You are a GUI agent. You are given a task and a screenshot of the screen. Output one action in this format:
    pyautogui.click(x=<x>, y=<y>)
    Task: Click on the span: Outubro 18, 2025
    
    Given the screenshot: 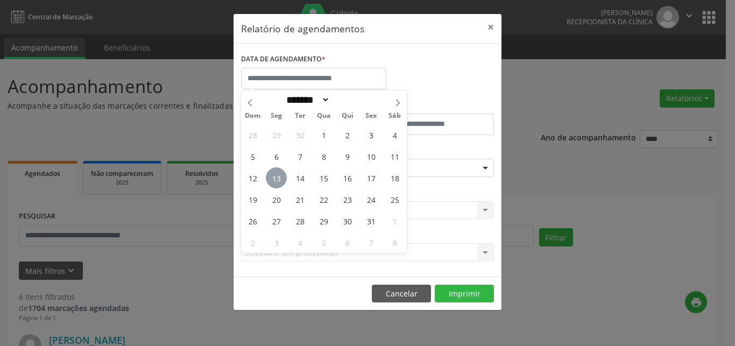 What is the action you would take?
    pyautogui.click(x=394, y=178)
    